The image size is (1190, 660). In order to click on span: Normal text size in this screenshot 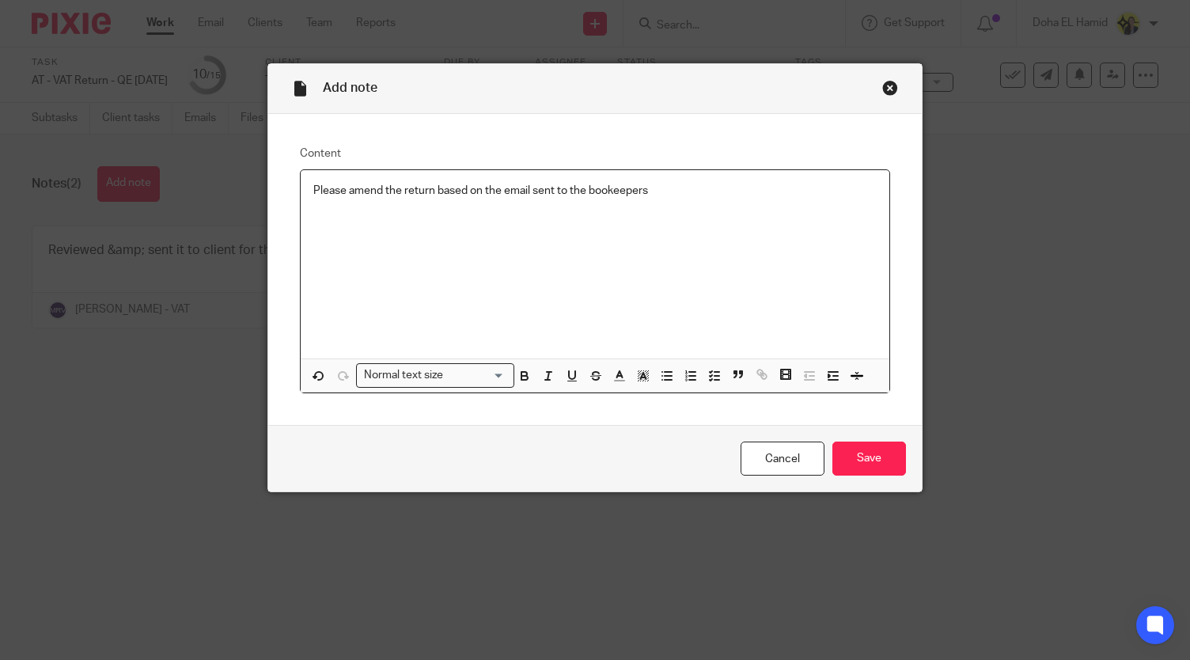, I will do `click(403, 375)`.